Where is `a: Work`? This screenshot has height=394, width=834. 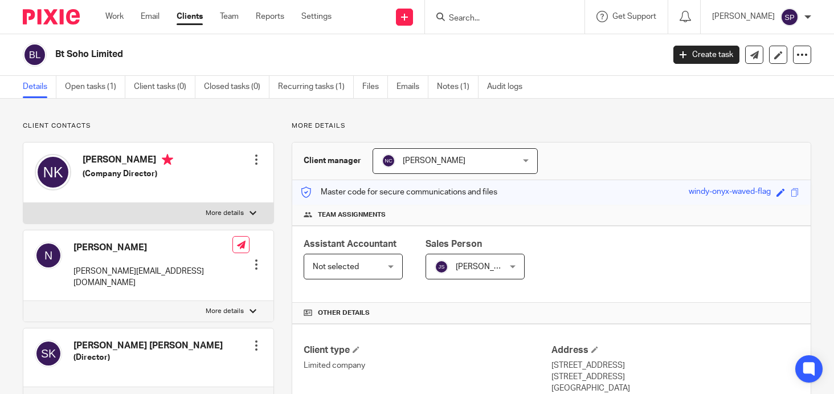
a: Work is located at coordinates (115, 17).